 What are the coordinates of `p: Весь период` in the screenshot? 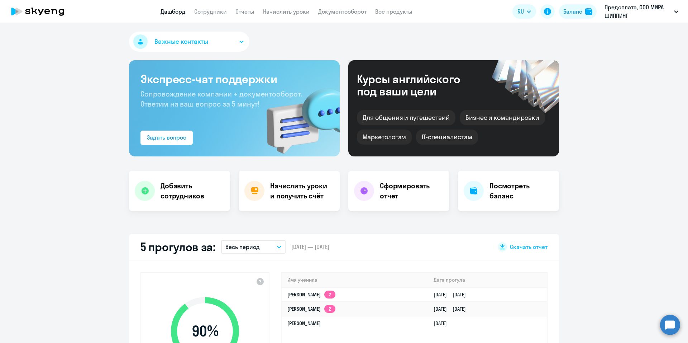 It's located at (243, 247).